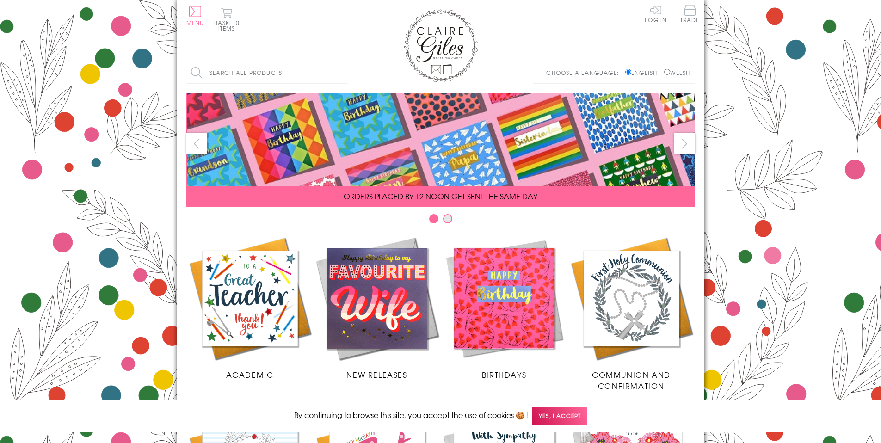 The height and width of the screenshot is (443, 881). Describe the element at coordinates (267, 73) in the screenshot. I see `input: Search all products` at that location.